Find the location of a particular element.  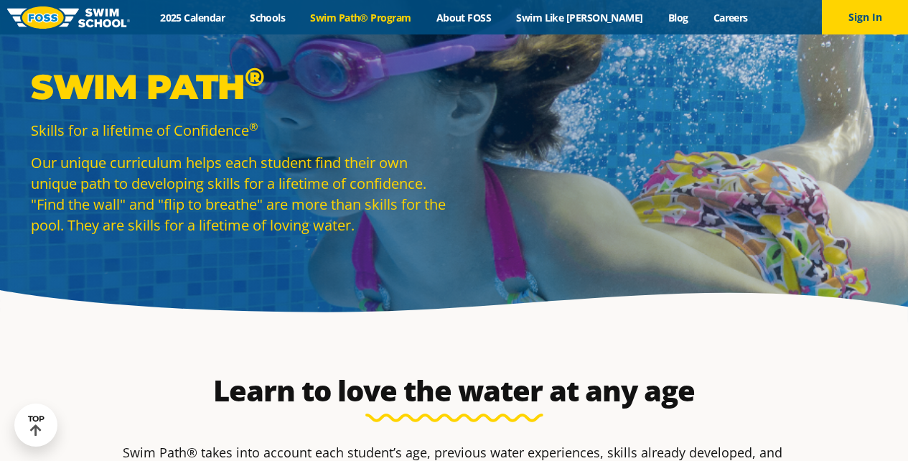

p: Our unique curriculum helps each student find their own unique path to developing skills for a li... is located at coordinates (239, 194).